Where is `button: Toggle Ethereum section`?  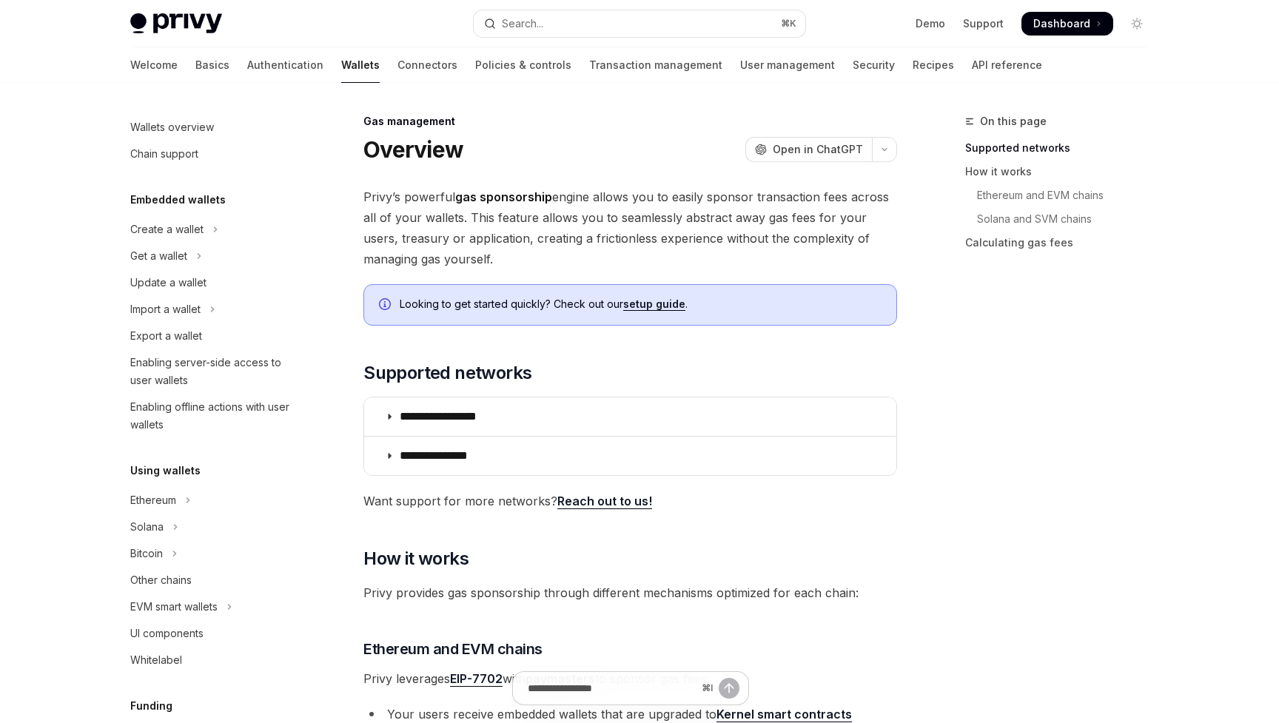 button: Toggle Ethereum section is located at coordinates (213, 500).